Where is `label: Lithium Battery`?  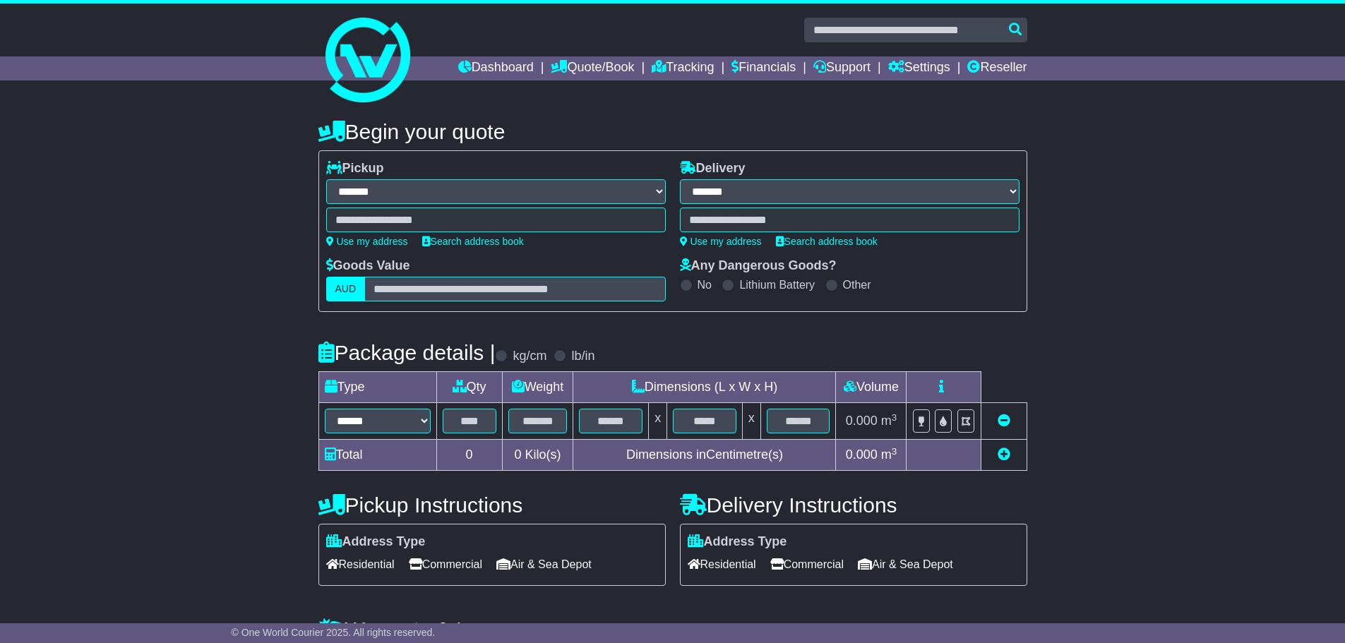 label: Lithium Battery is located at coordinates (777, 285).